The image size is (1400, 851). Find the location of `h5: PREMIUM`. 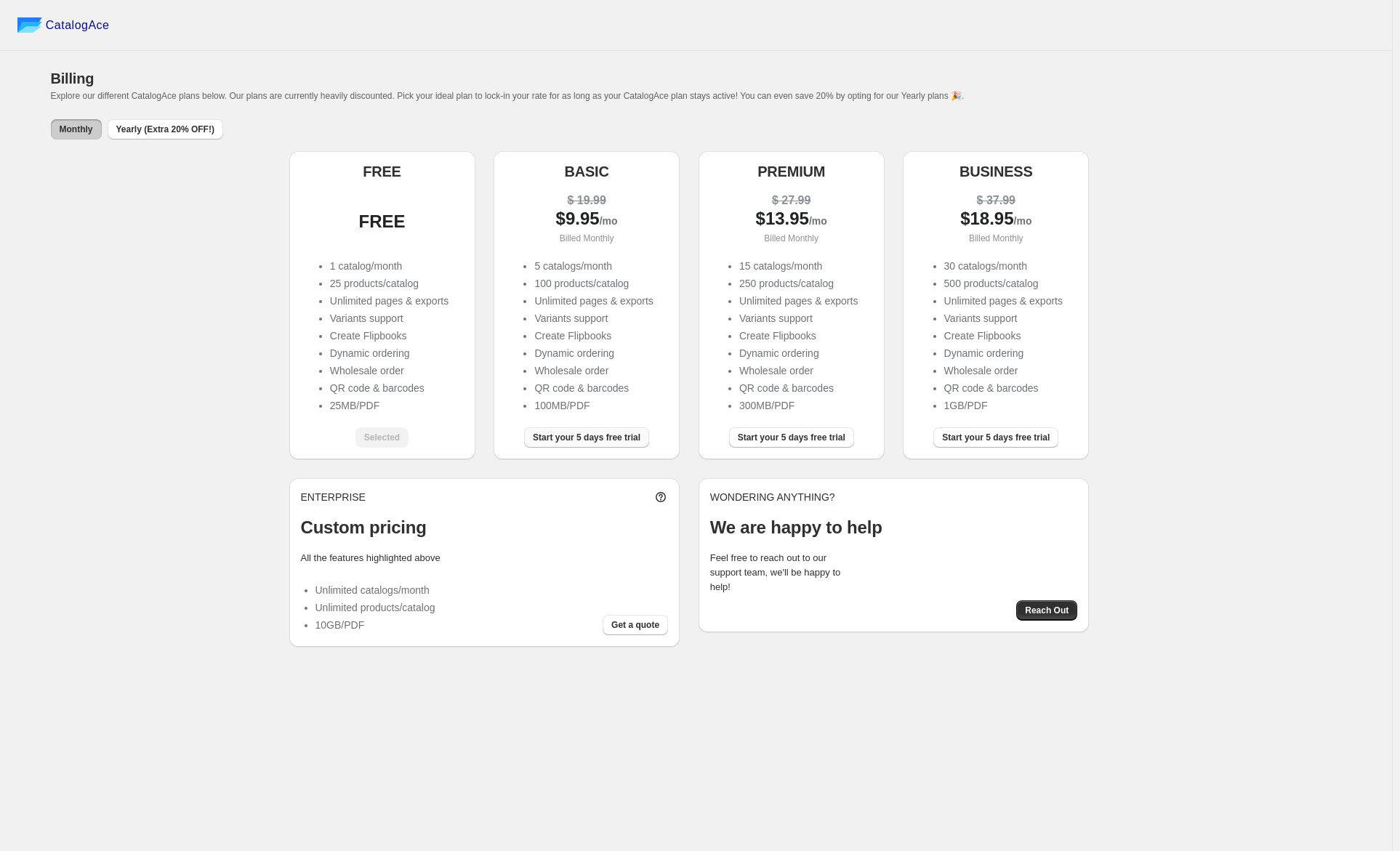

h5: PREMIUM is located at coordinates (791, 171).